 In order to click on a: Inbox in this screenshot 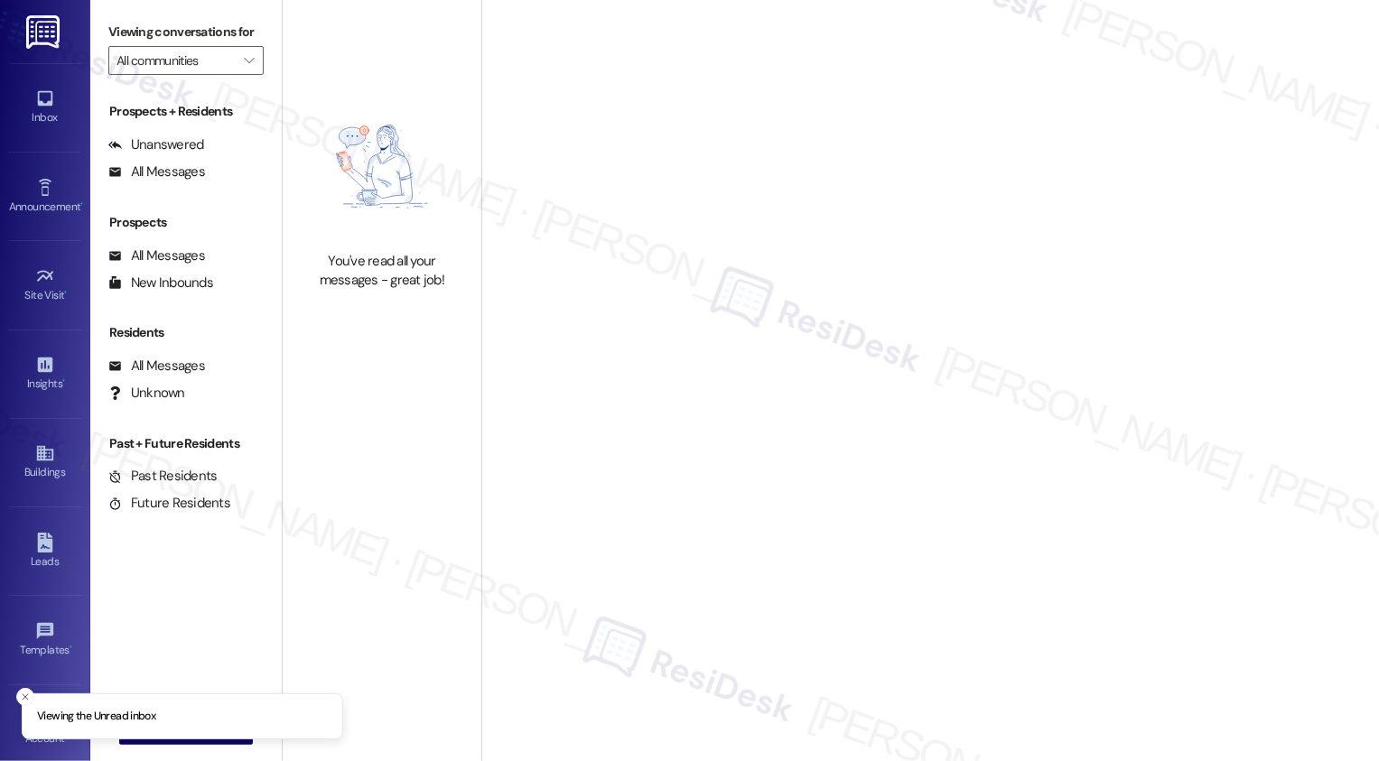, I will do `click(45, 107)`.